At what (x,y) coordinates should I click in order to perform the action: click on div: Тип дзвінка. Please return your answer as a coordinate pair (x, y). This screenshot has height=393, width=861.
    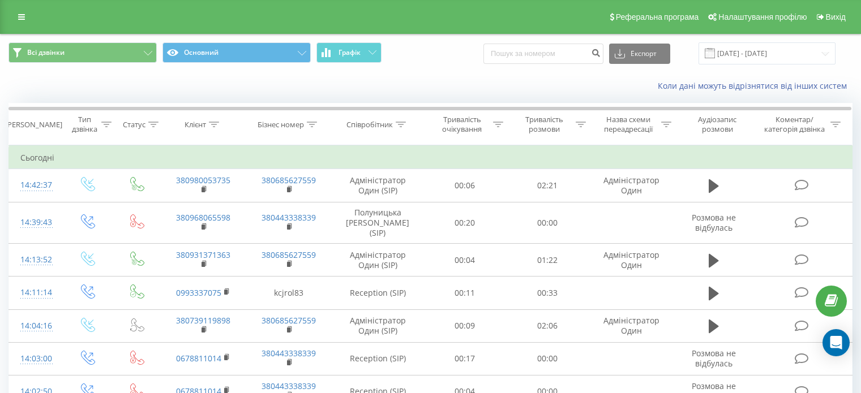
    Looking at the image, I should click on (84, 124).